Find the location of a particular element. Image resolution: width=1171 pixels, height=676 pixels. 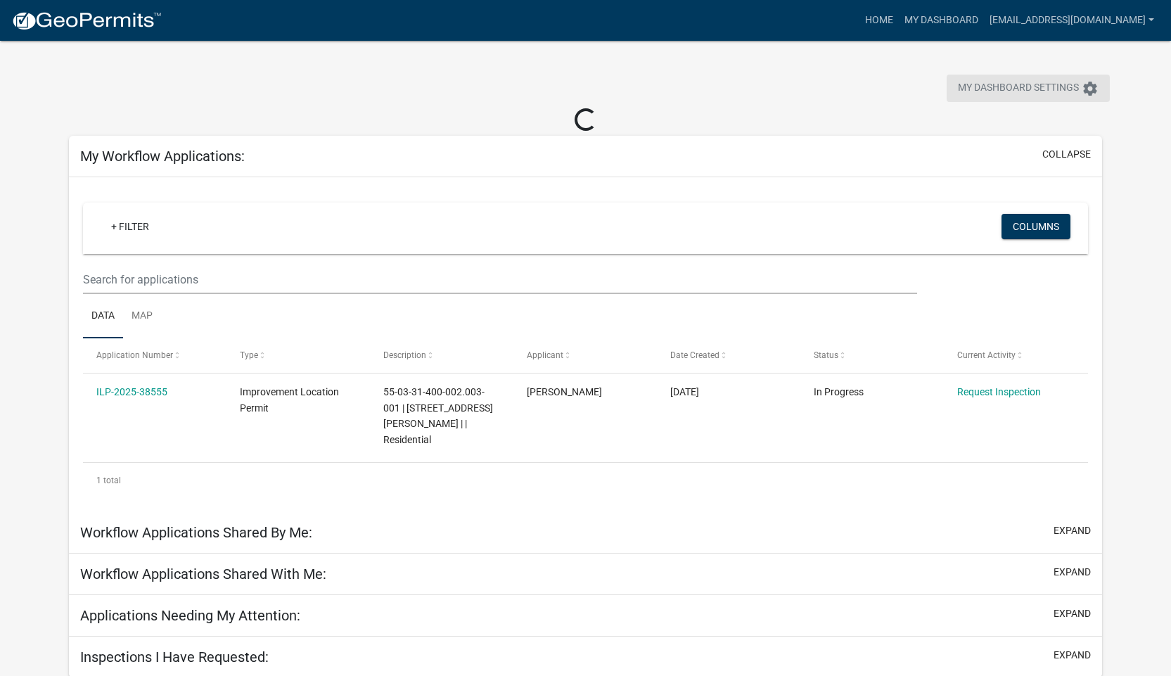

i: settings is located at coordinates (1090, 89).